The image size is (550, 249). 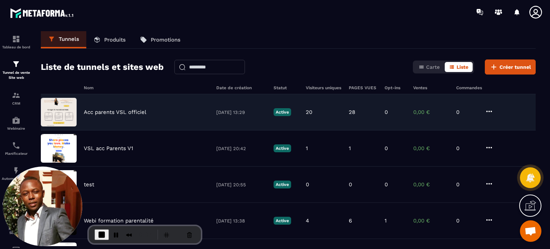 What do you see at coordinates (458, 67) in the screenshot?
I see `button: Liste` at bounding box center [458, 67].